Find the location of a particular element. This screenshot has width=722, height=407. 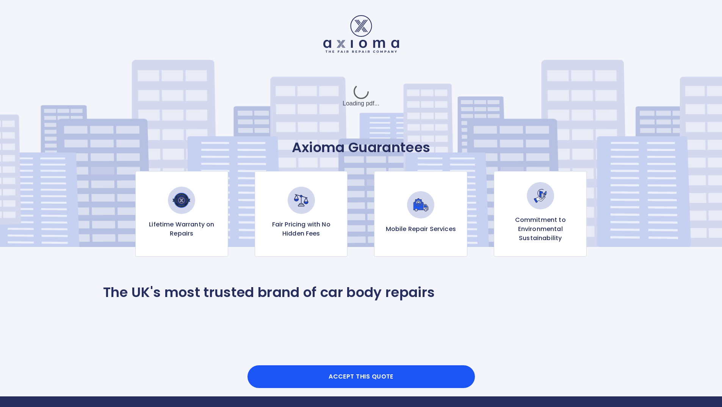

img: Fair Pricing with No Hidden Fees is located at coordinates (301, 200).